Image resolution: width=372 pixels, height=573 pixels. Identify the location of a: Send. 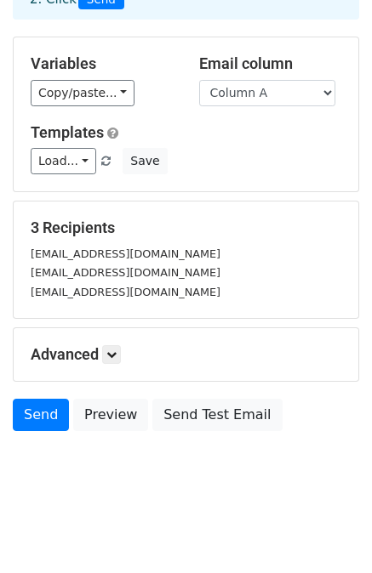
(41, 415).